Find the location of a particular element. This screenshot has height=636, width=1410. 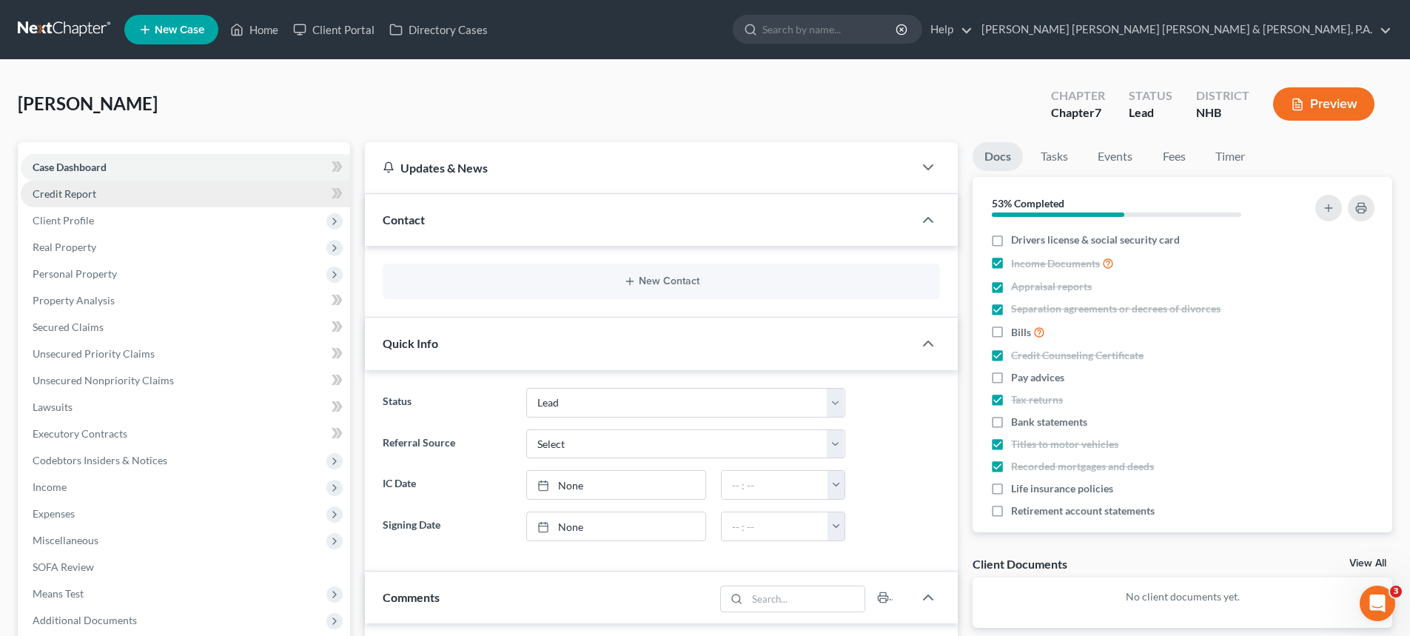

span: Client Profile is located at coordinates (63, 220).